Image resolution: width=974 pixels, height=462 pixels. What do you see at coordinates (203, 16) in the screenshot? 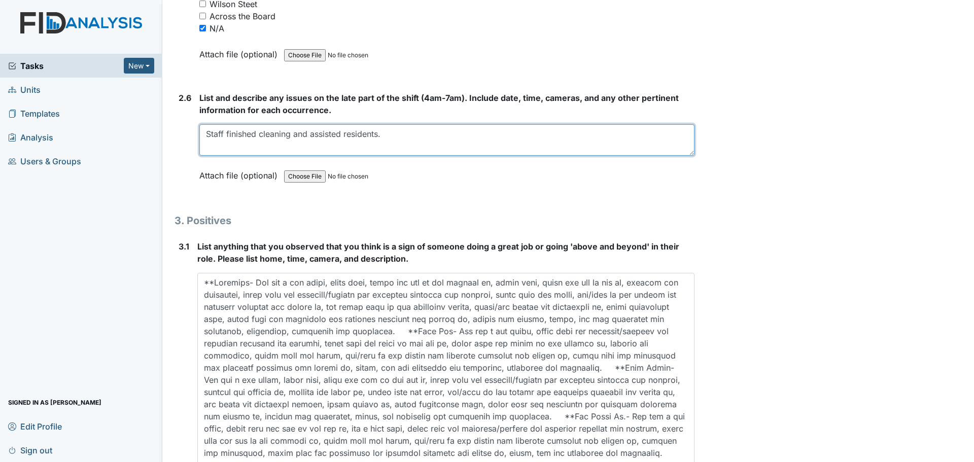
I see `input: Across the Board` at bounding box center [203, 16].